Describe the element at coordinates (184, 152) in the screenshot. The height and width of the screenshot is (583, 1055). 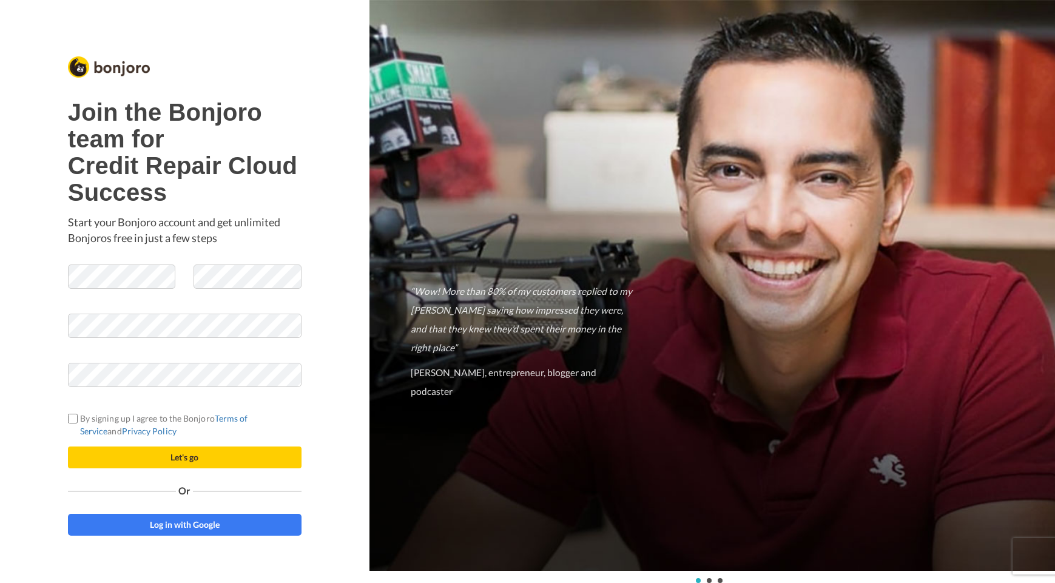
I see `h1: Join the Bonjoro team for` at that location.